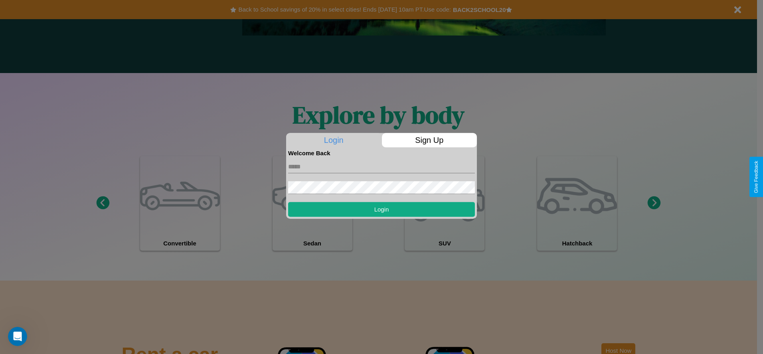  I want to click on h4: Welcome Back, so click(381, 153).